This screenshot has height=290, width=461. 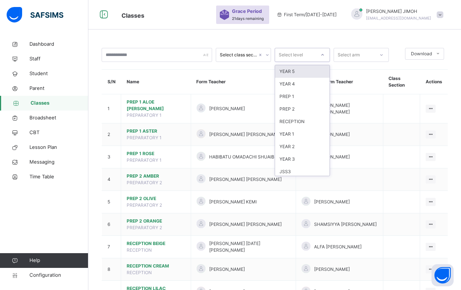 What do you see at coordinates (243, 157) in the screenshot?
I see `span: HABIBATU OMADACHI SHUAIBU` at bounding box center [243, 157].